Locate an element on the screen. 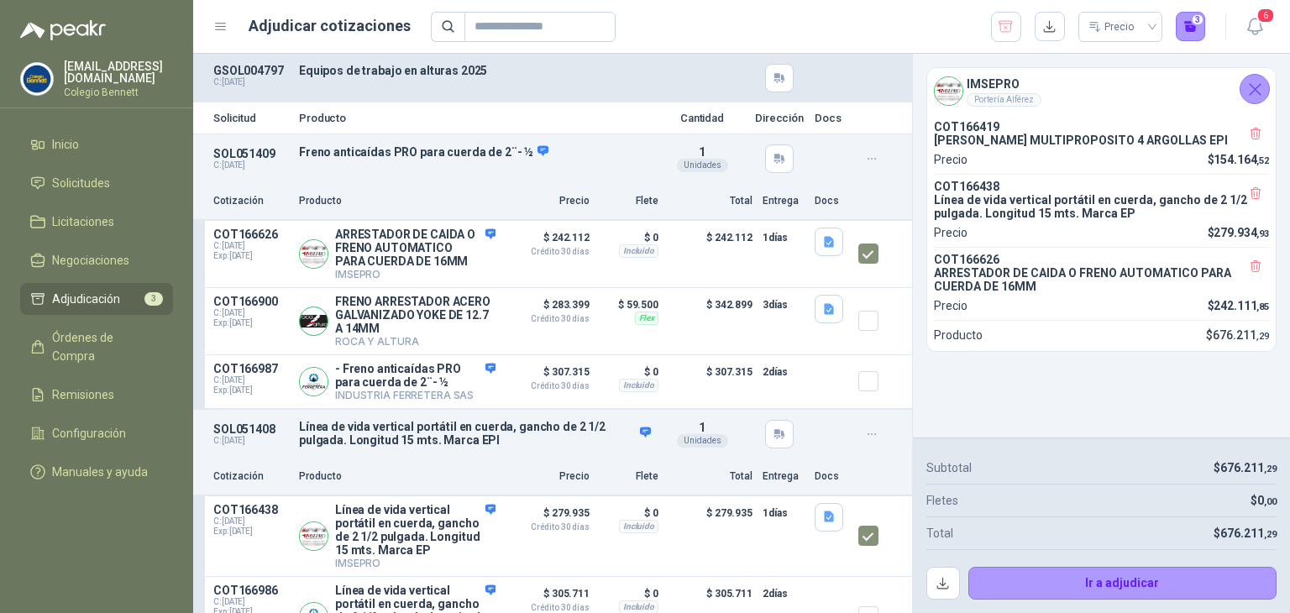 Image resolution: width=1290 pixels, height=613 pixels. div: Company LogoIMSEPROPortería Alférez is located at coordinates (1101, 91).